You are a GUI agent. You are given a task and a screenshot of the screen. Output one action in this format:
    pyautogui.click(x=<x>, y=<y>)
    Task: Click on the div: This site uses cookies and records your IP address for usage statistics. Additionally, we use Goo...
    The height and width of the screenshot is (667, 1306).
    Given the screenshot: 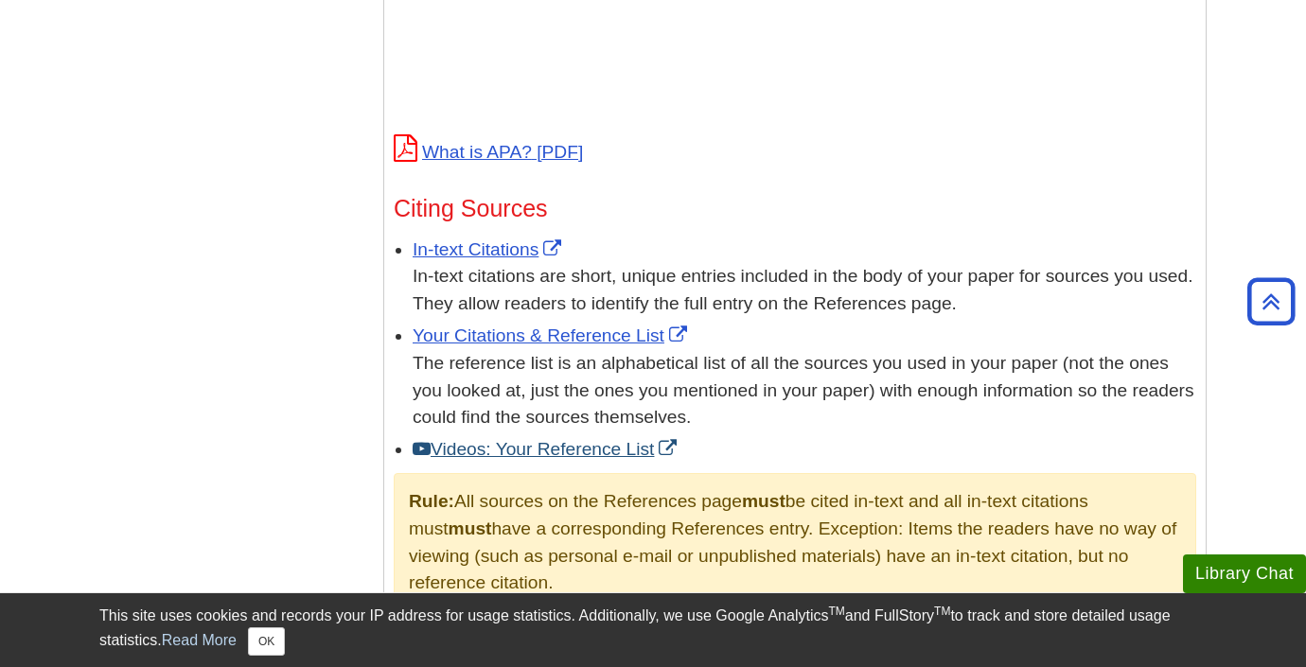 What is the action you would take?
    pyautogui.click(x=653, y=630)
    